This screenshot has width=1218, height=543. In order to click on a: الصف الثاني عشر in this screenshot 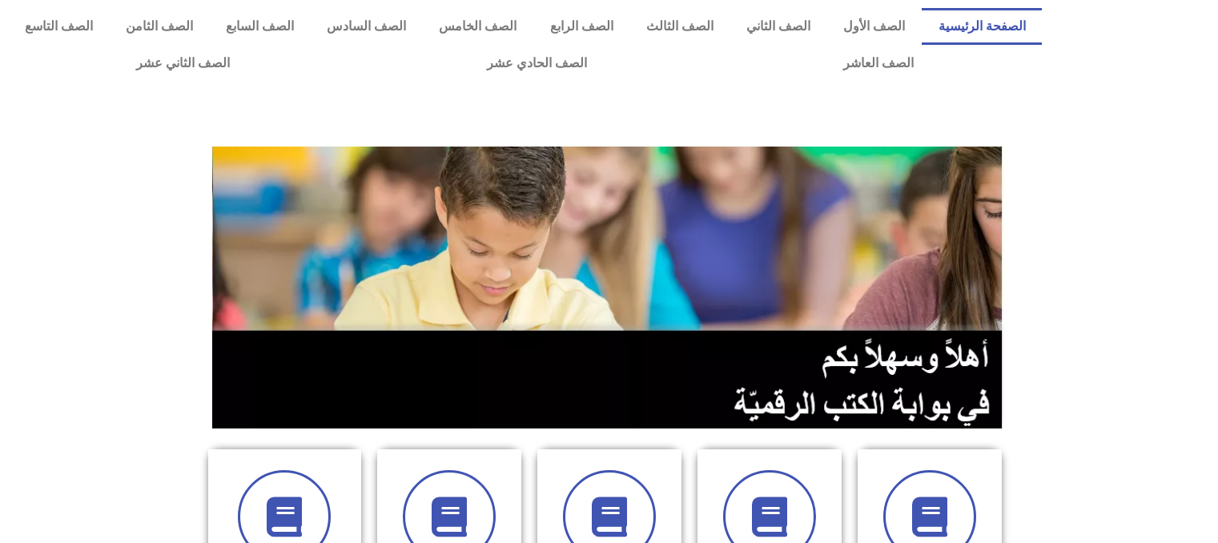, I will do `click(183, 63)`.